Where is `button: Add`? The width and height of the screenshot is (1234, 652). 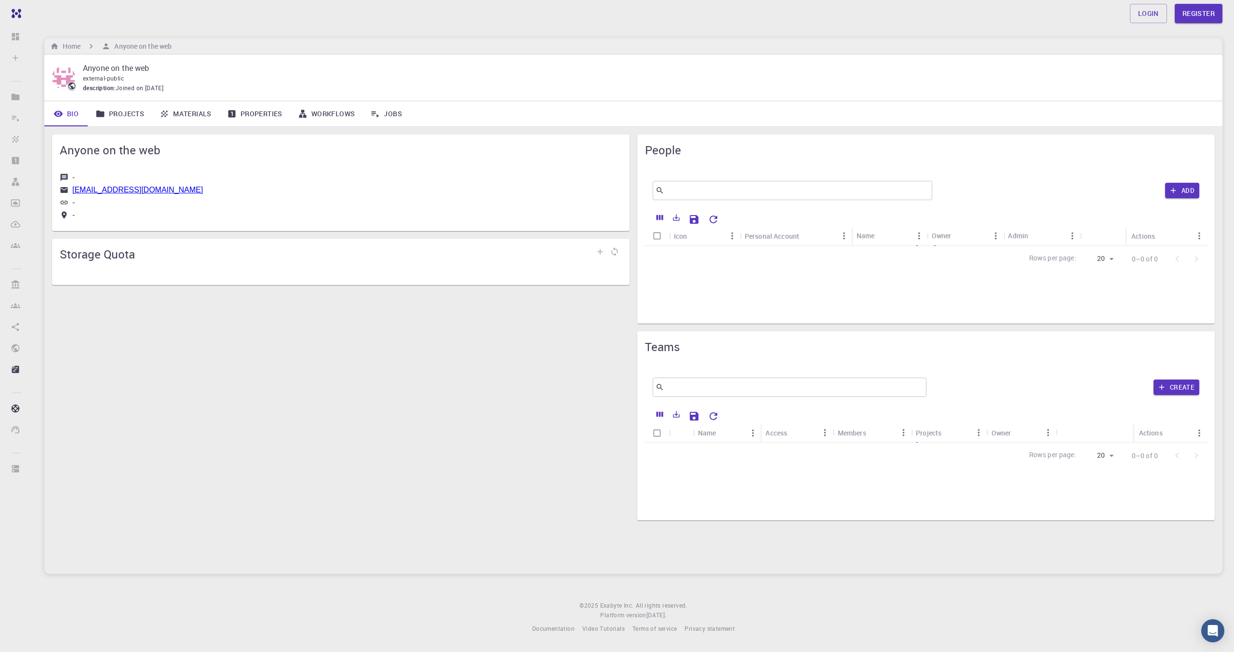 button: Add is located at coordinates (1182, 190).